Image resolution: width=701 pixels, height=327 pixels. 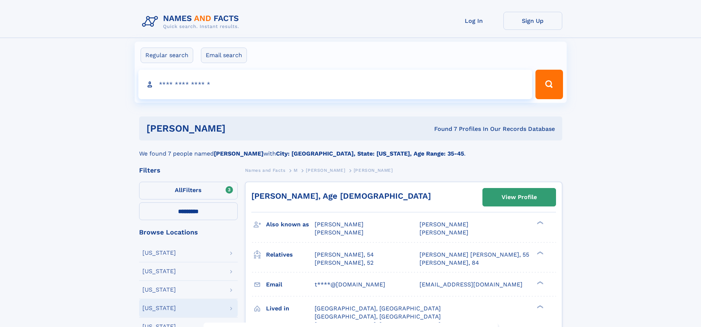 What do you see at coordinates (519, 197) in the screenshot?
I see `a: View Profile` at bounding box center [519, 197].